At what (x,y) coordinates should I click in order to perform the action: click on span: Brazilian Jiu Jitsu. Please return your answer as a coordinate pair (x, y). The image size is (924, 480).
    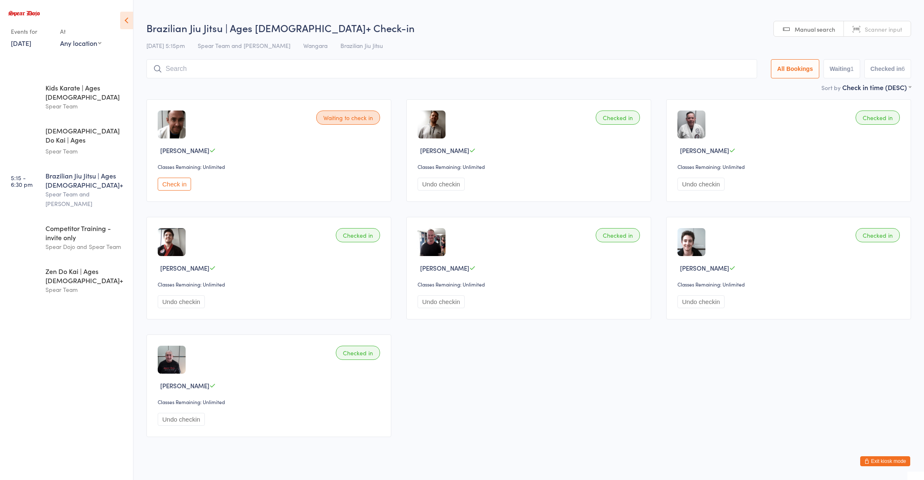
    Looking at the image, I should click on (362, 45).